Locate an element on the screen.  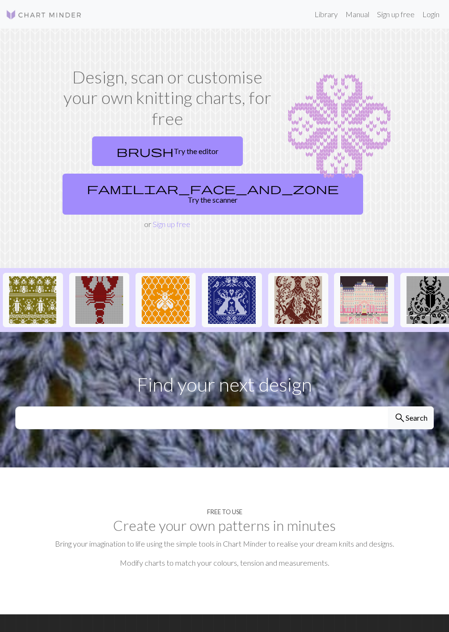
span: search is located at coordinates (400, 418).